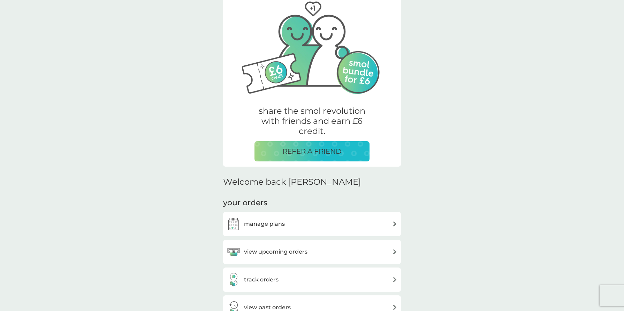 The width and height of the screenshot is (624, 311). Describe the element at coordinates (276, 252) in the screenshot. I see `h3: view upcoming orders` at that location.